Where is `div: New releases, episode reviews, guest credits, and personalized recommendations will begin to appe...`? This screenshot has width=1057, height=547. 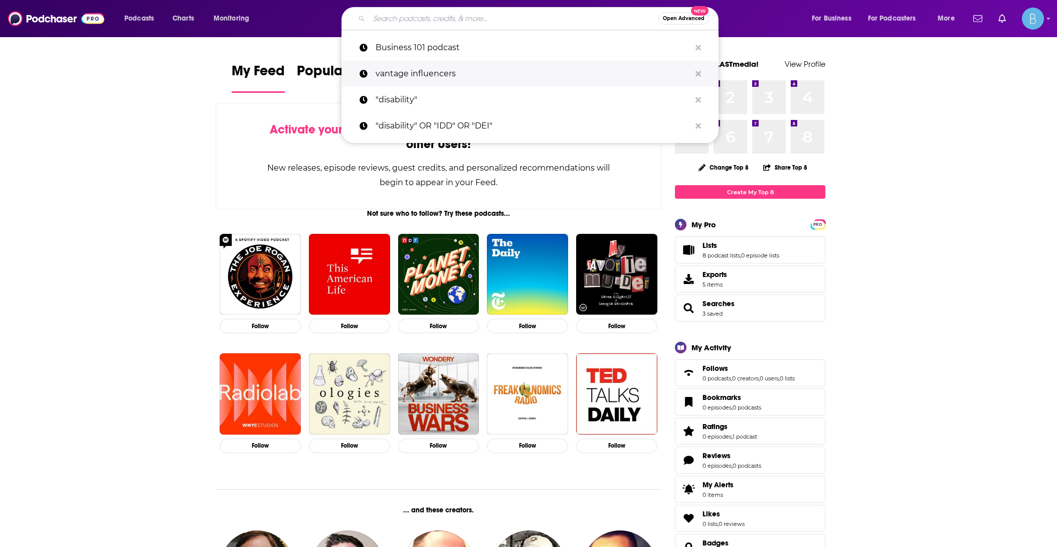
div: New releases, episode reviews, guest credits, and personalized recommendations will begin to appe... is located at coordinates (438, 175).